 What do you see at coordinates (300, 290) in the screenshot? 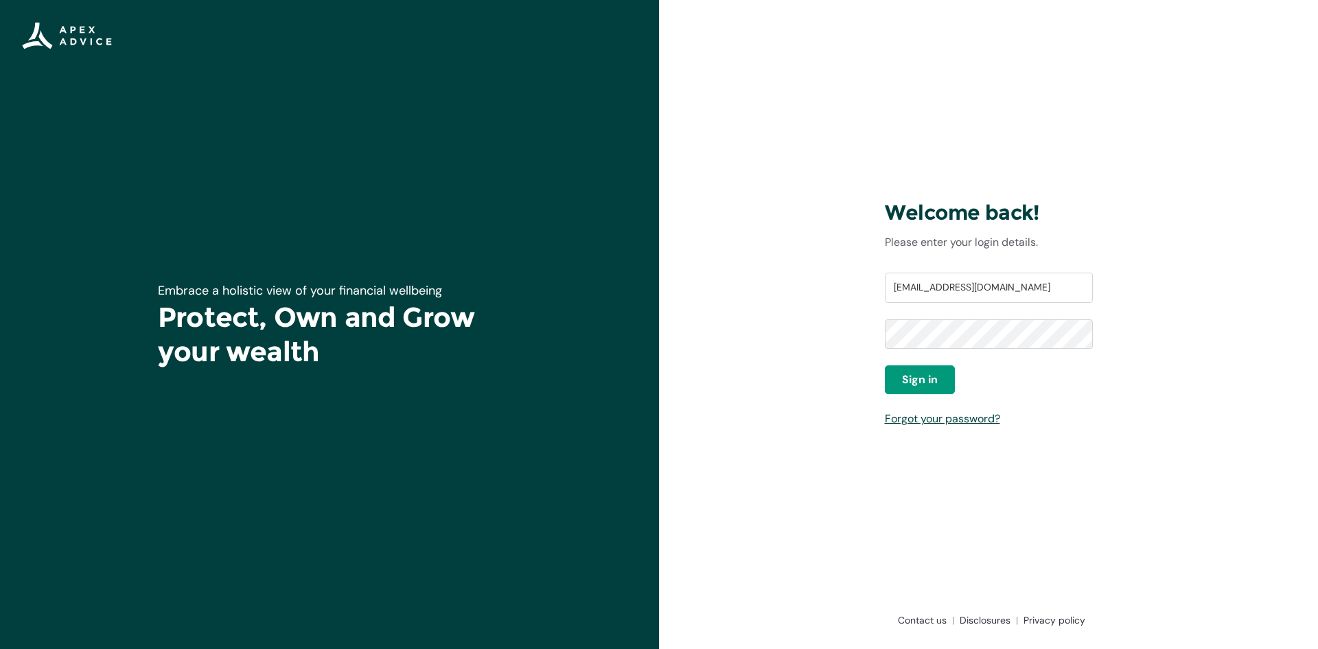
I see `span: Embrace a holistic view of your financial wellbeing` at bounding box center [300, 290].